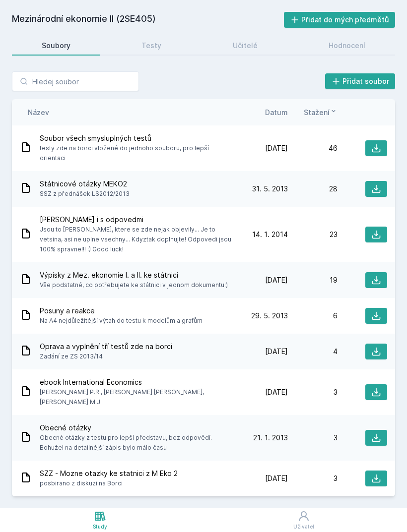 Image resolution: width=407 pixels, height=532 pixels. What do you see at coordinates (360, 81) in the screenshot?
I see `a: Přidat soubor` at bounding box center [360, 81].